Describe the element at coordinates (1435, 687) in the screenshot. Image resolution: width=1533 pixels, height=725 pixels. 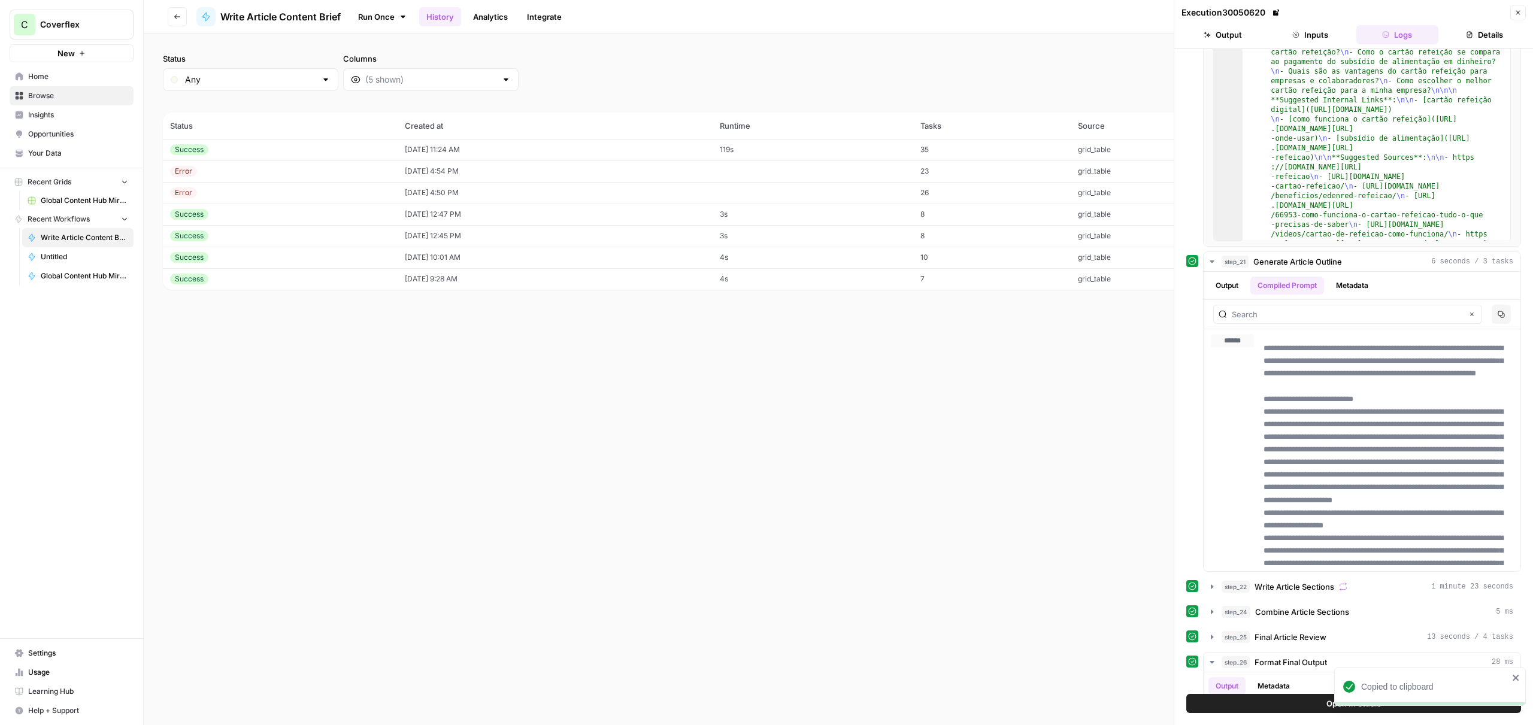
I see `div: Copied to clipboard` at that location.